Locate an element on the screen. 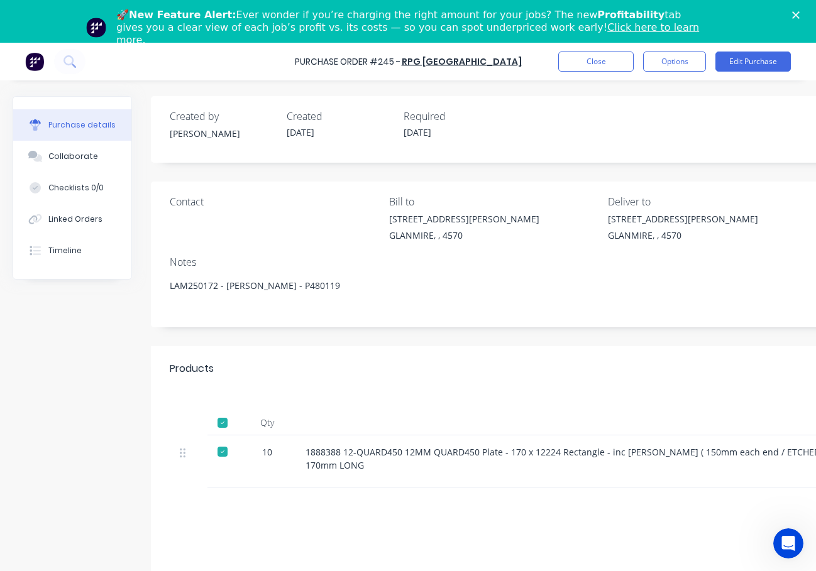 The height and width of the screenshot is (571, 816). button: Options is located at coordinates (674, 62).